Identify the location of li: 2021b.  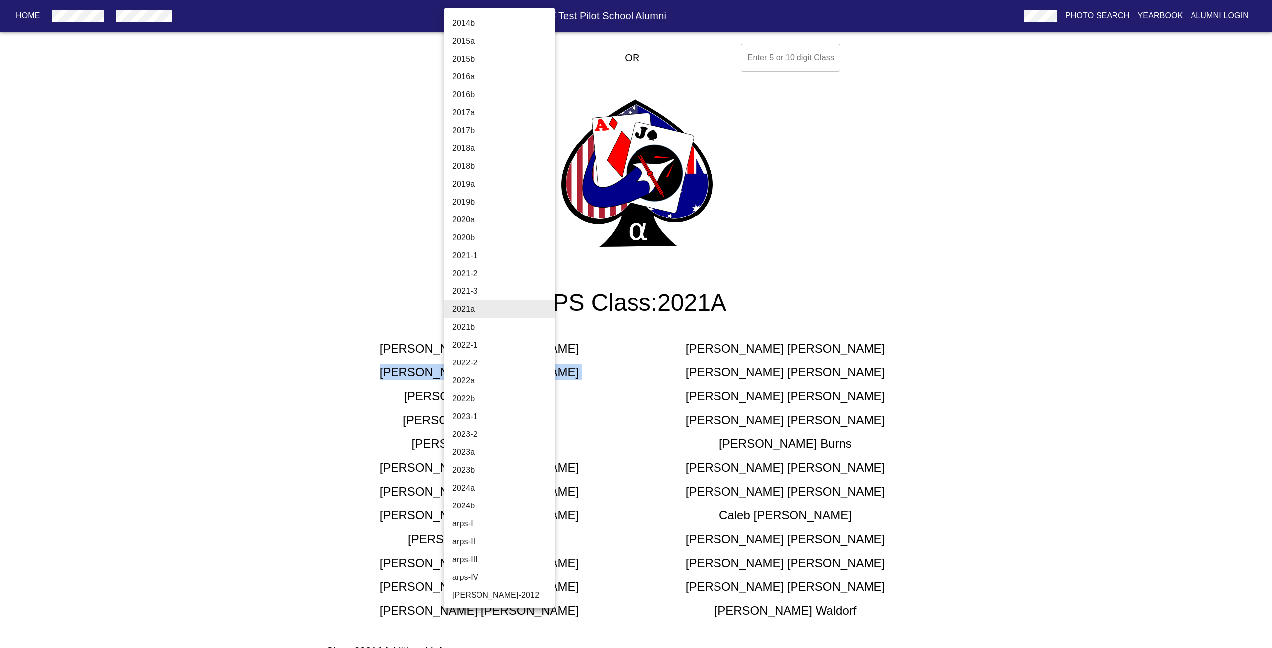
(503, 327).